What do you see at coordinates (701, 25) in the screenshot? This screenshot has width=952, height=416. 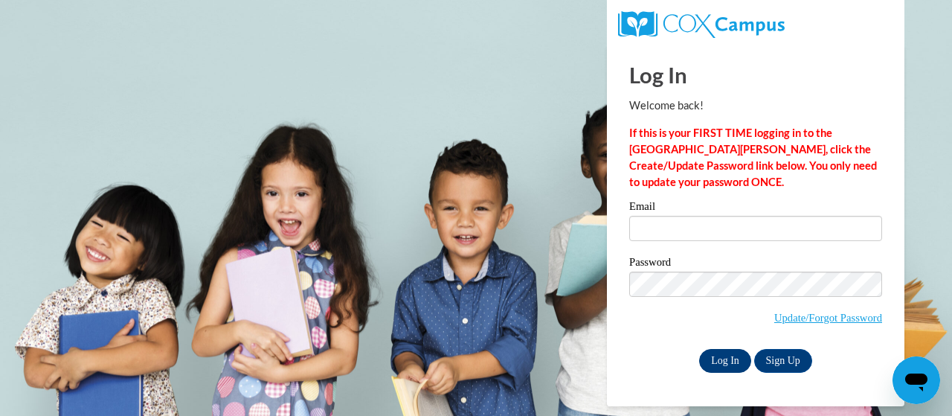 I see `img: COX Campus` at bounding box center [701, 25].